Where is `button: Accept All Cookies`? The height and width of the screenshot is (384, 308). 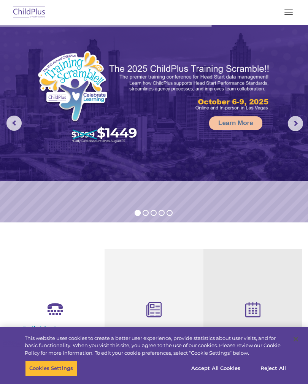 button: Accept All Cookies is located at coordinates (216, 369).